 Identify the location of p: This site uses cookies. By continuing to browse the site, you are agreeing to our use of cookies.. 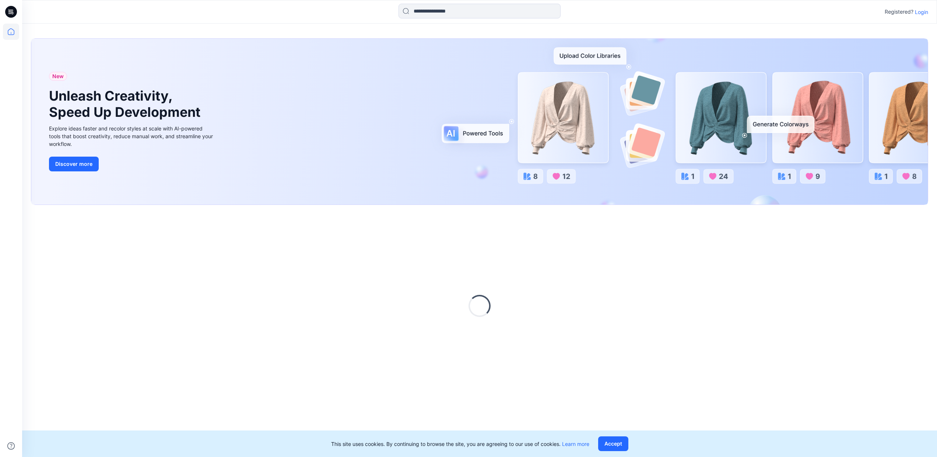
(460, 443).